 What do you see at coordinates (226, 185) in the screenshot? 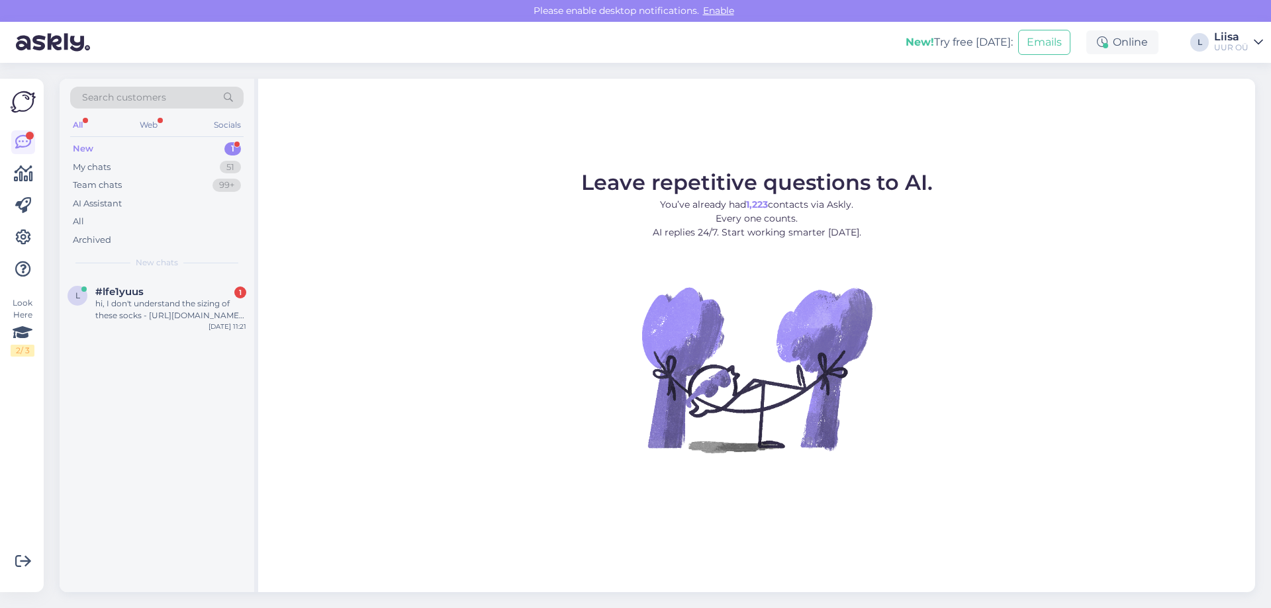
I see `div: 99+` at bounding box center [226, 185].